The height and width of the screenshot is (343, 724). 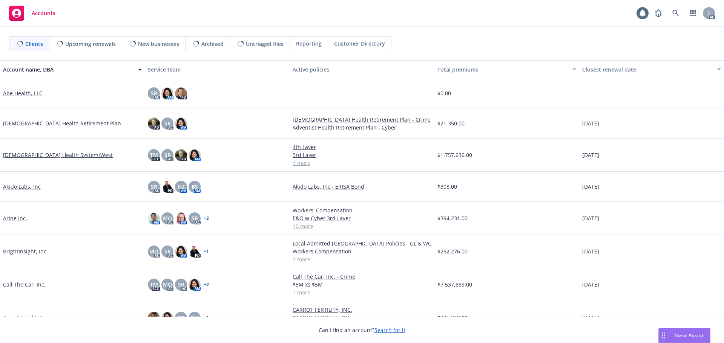 What do you see at coordinates (362, 218) in the screenshot?
I see `a: E&O w Cyber 3rd Layer` at bounding box center [362, 218].